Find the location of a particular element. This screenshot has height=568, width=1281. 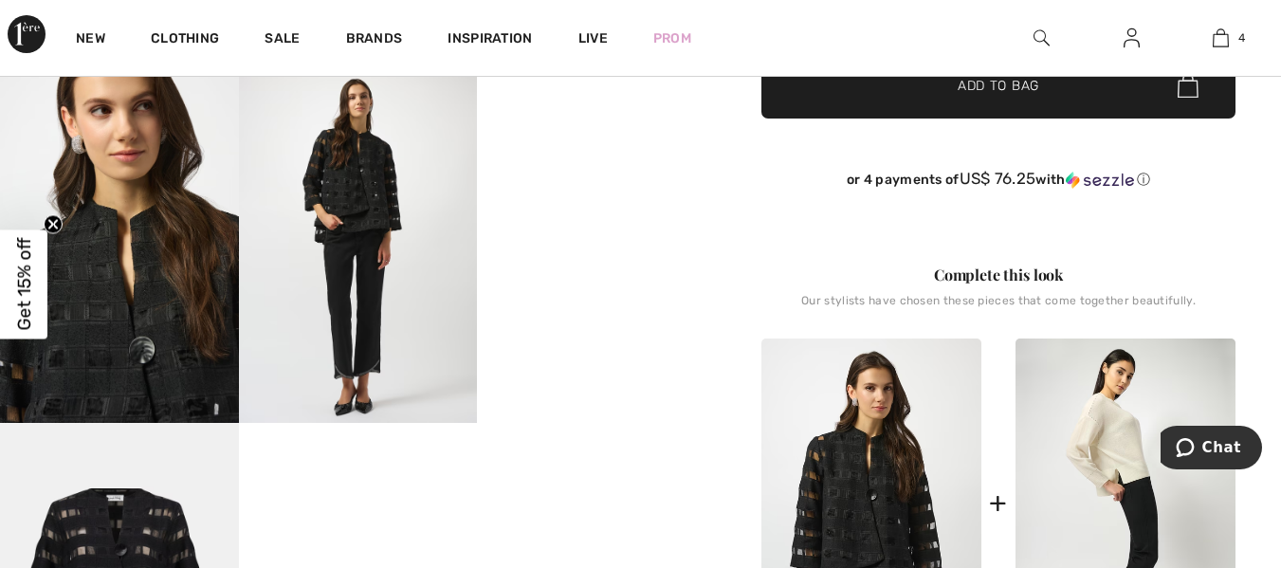

img: Bag.svg is located at coordinates (1188, 86).